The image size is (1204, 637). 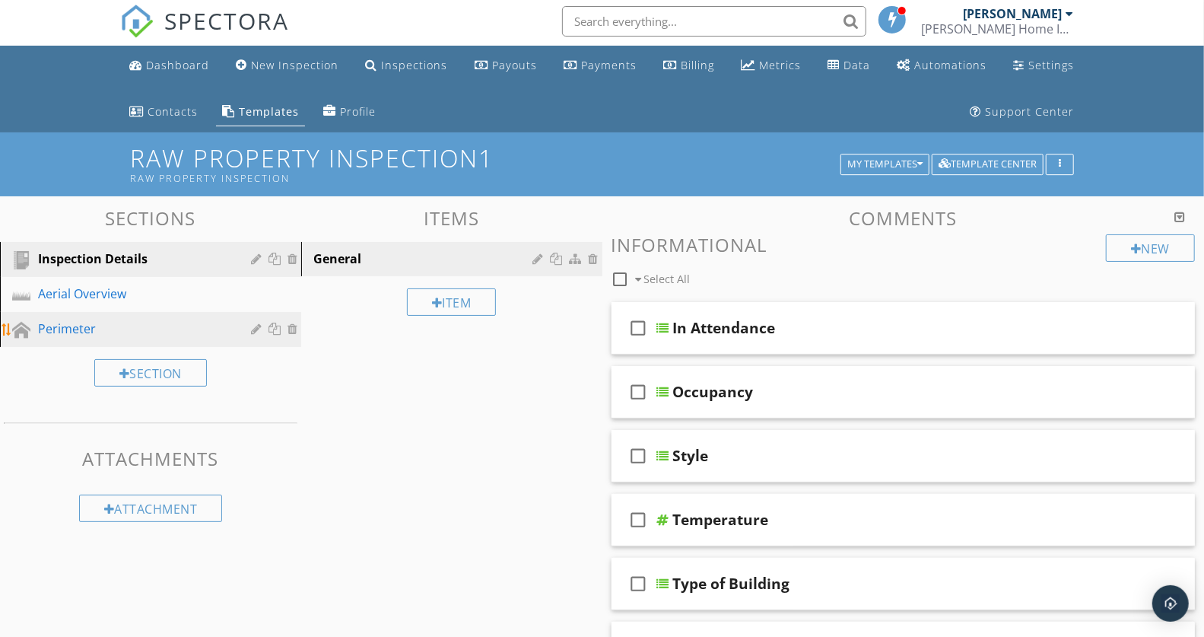 What do you see at coordinates (600, 65) in the screenshot?
I see `a: Payments` at bounding box center [600, 65].